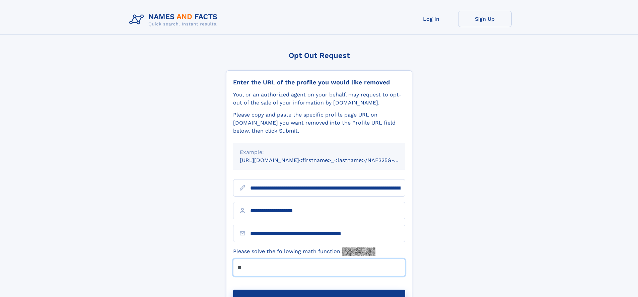  Describe the element at coordinates (319, 99) in the screenshot. I see `div: You, or an authorized agent on your behalf, may request to opt-out of the sale of your informatio...` at that location.